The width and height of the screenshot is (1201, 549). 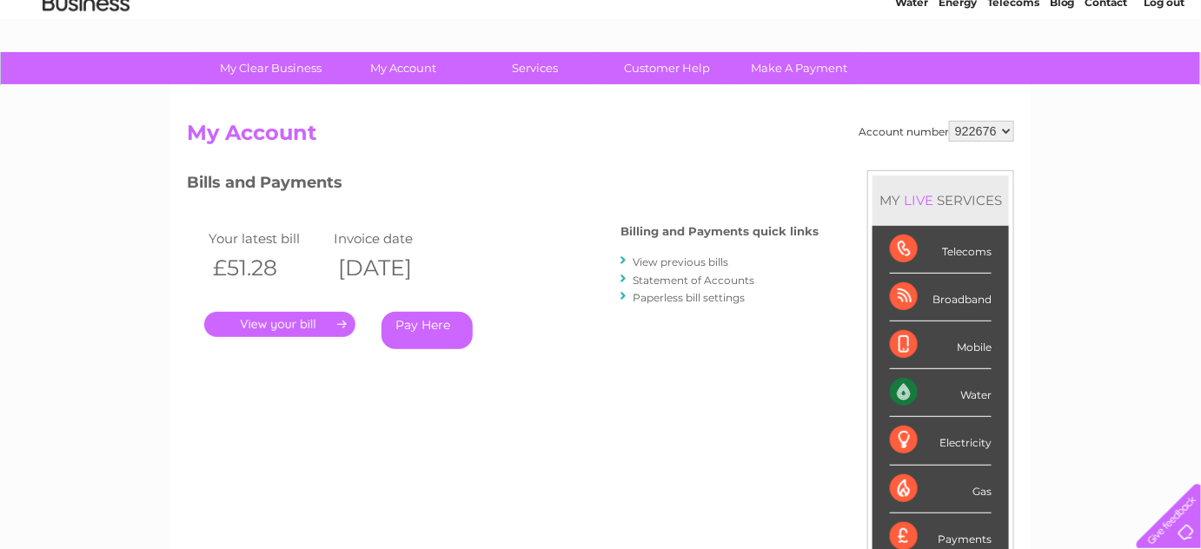 What do you see at coordinates (668, 68) in the screenshot?
I see `a: Customer Help` at bounding box center [668, 68].